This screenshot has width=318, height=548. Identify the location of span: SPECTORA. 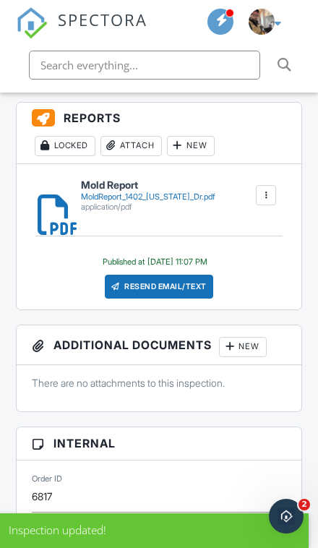
(103, 19).